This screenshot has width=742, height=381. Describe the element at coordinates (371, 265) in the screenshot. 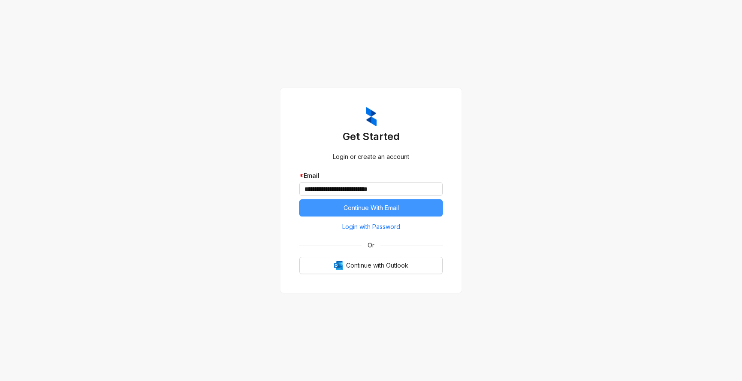

I see `button: OutlookContinue with Outlook` at that location.